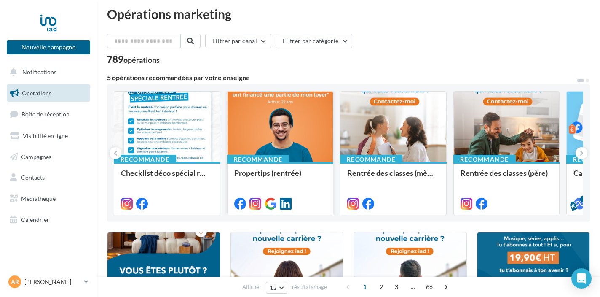  What do you see at coordinates (273, 287) in the screenshot?
I see `span: 12` at bounding box center [273, 287].